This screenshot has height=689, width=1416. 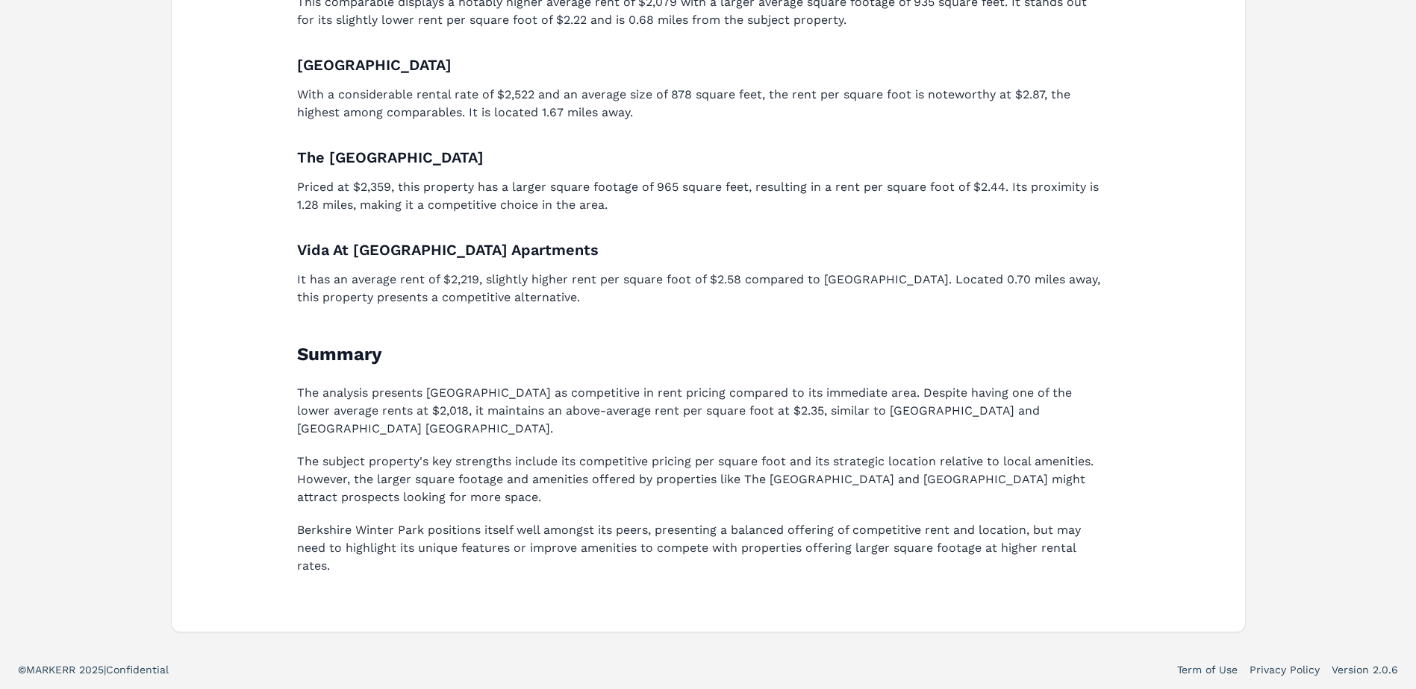 What do you see at coordinates (699, 104) in the screenshot?
I see `p: With a considerable rental rate of $2,522 and an average size of 878 square feet, the rent per sq...` at bounding box center [699, 104].